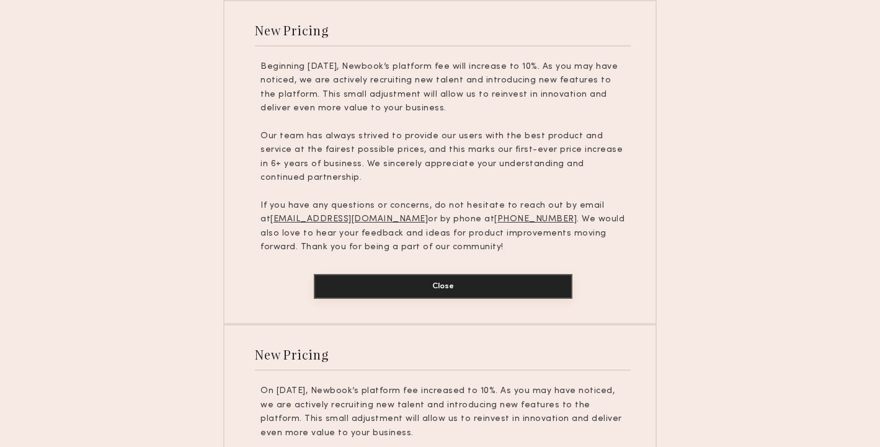 Image resolution: width=880 pixels, height=447 pixels. I want to click on button: Close, so click(443, 287).